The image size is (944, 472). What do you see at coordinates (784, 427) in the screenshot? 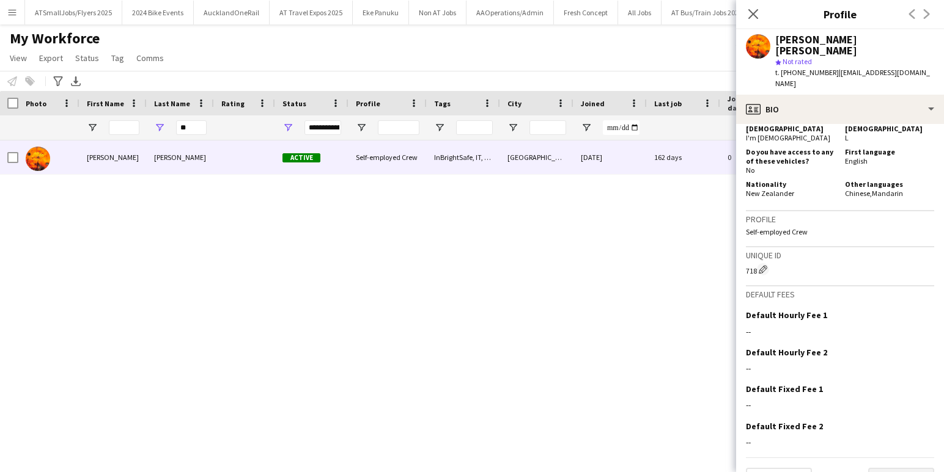
I see `h3: Default Fixed Fee 2` at bounding box center [784, 427].